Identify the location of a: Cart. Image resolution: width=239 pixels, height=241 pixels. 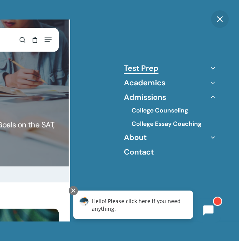
(35, 40).